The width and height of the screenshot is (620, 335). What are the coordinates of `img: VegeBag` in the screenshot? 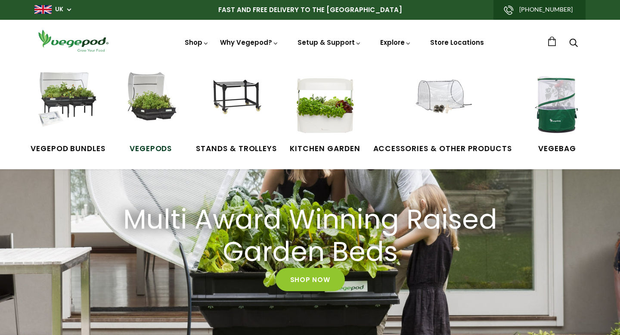 It's located at (557, 105).